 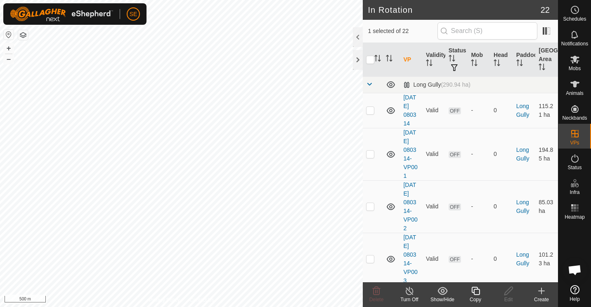 I want to click on div: Long Gully, so click(x=437, y=85).